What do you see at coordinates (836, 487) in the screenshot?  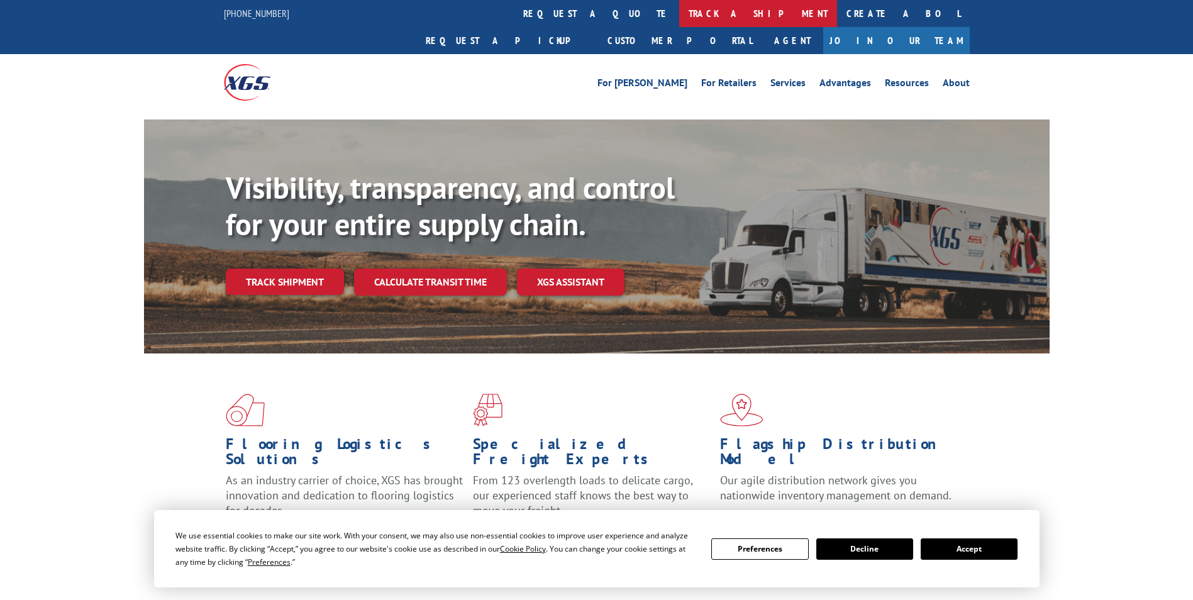 I see `span: Our agile distribution network gives you nationwide inventory management on demand.` at bounding box center [836, 487].